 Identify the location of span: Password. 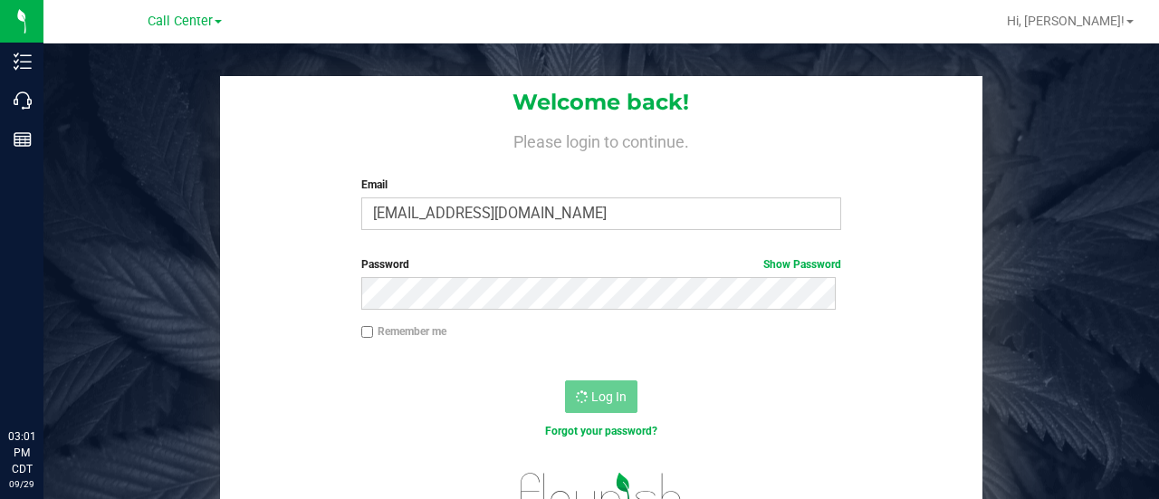
(385, 264).